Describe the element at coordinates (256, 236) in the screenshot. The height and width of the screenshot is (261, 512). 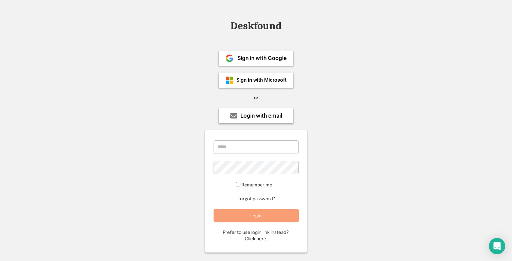
I see `div: Prefer to use login link instead? Click here.` at that location.